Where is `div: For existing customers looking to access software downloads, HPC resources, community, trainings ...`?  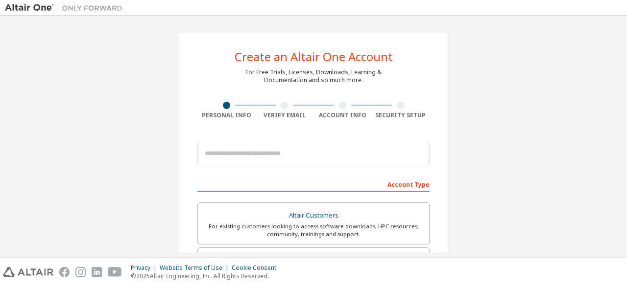 div: For existing customers looking to access software downloads, HPC resources, community, trainings ... is located at coordinates (313, 231).